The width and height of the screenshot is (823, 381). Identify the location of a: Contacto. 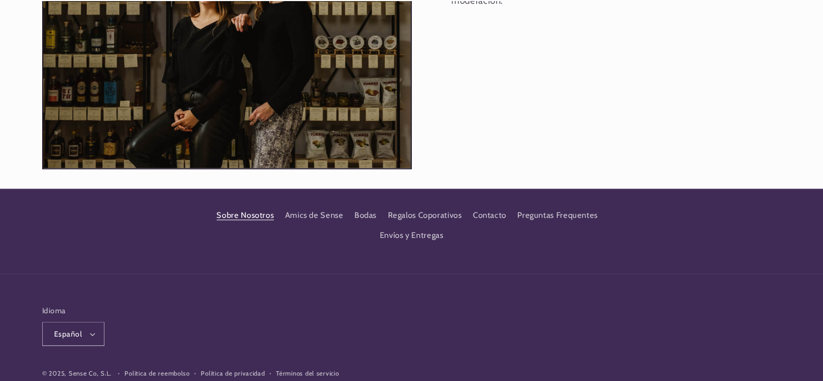
(490, 215).